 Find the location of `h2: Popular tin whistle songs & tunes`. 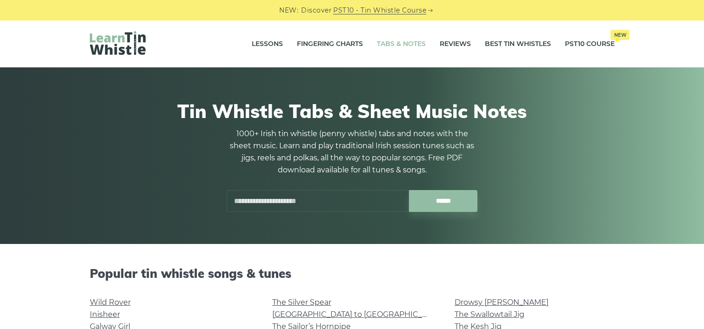

h2: Popular tin whistle songs & tunes is located at coordinates (352, 274).